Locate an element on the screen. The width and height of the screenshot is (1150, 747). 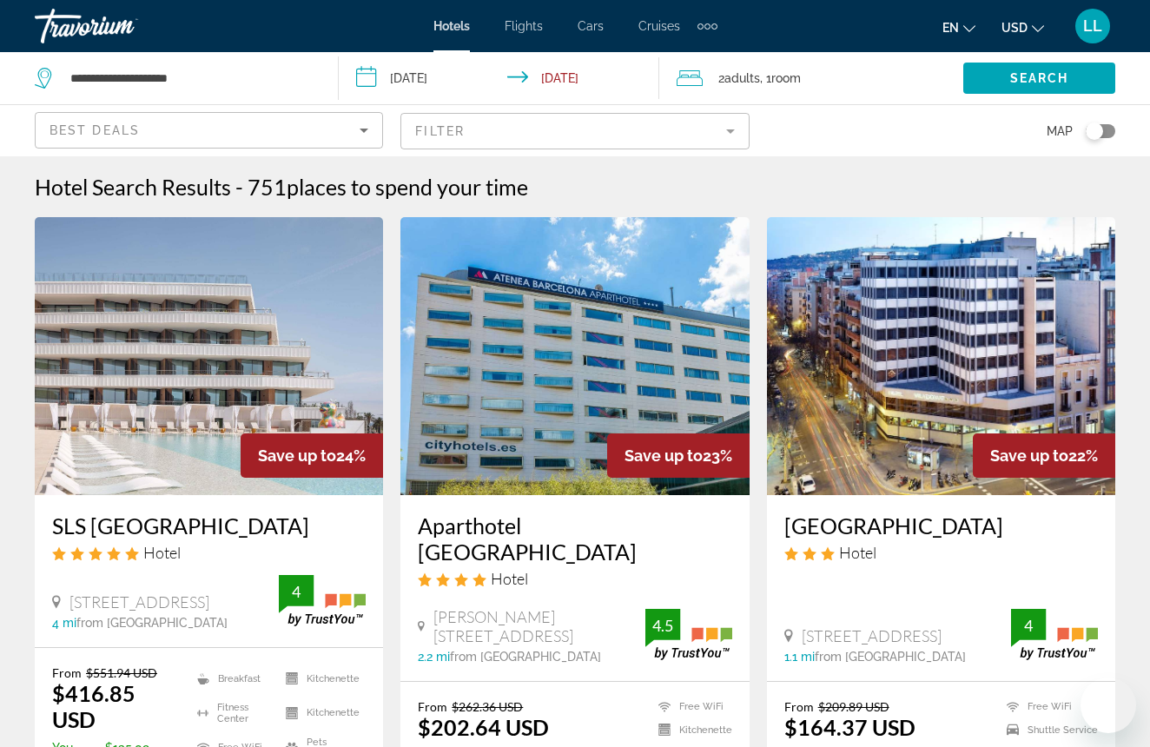
button: Filter is located at coordinates (574, 131).